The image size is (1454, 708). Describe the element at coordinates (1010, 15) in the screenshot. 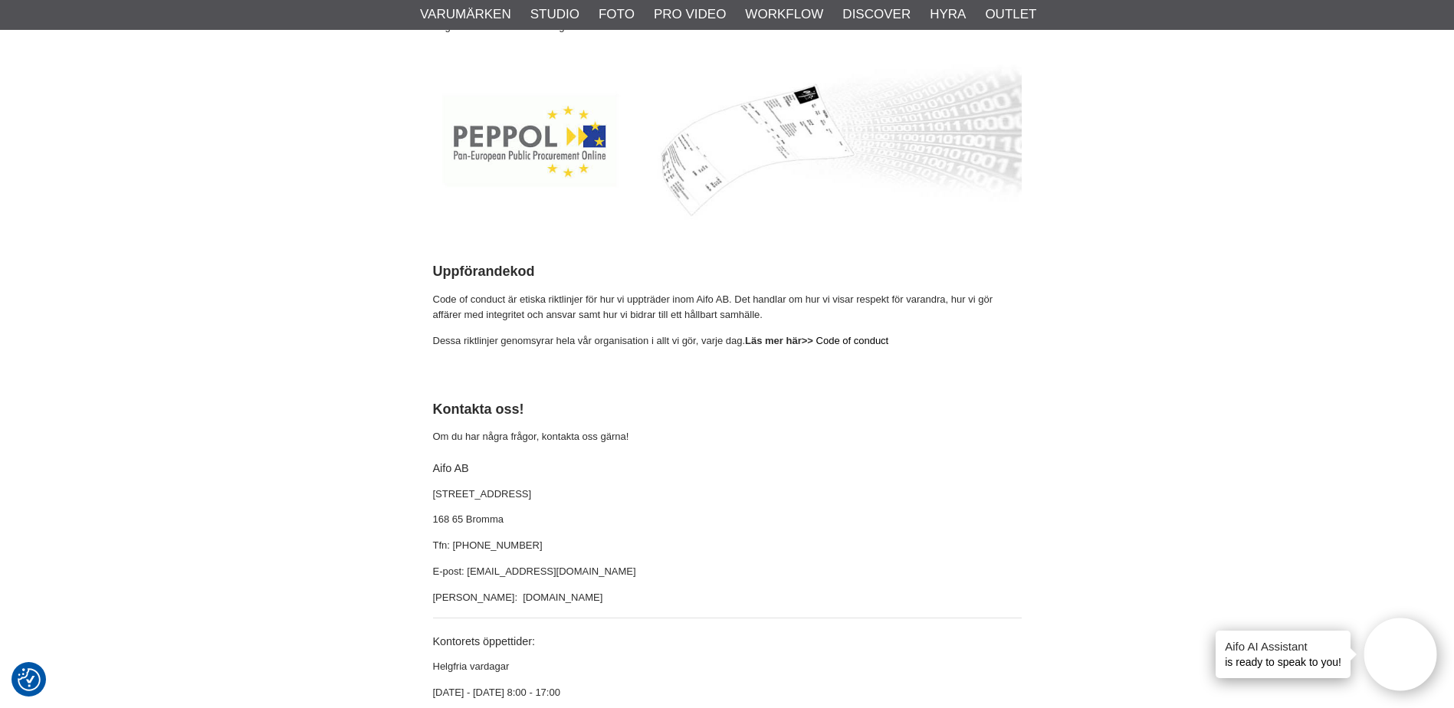

I see `a: Outlet` at that location.